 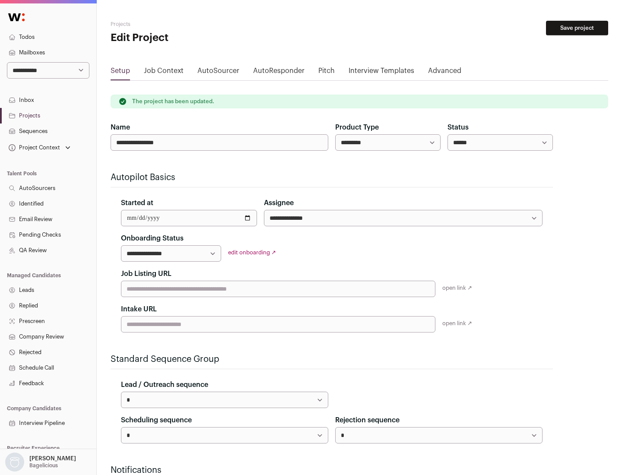 What do you see at coordinates (458, 127) in the screenshot?
I see `label: Status` at bounding box center [458, 127].